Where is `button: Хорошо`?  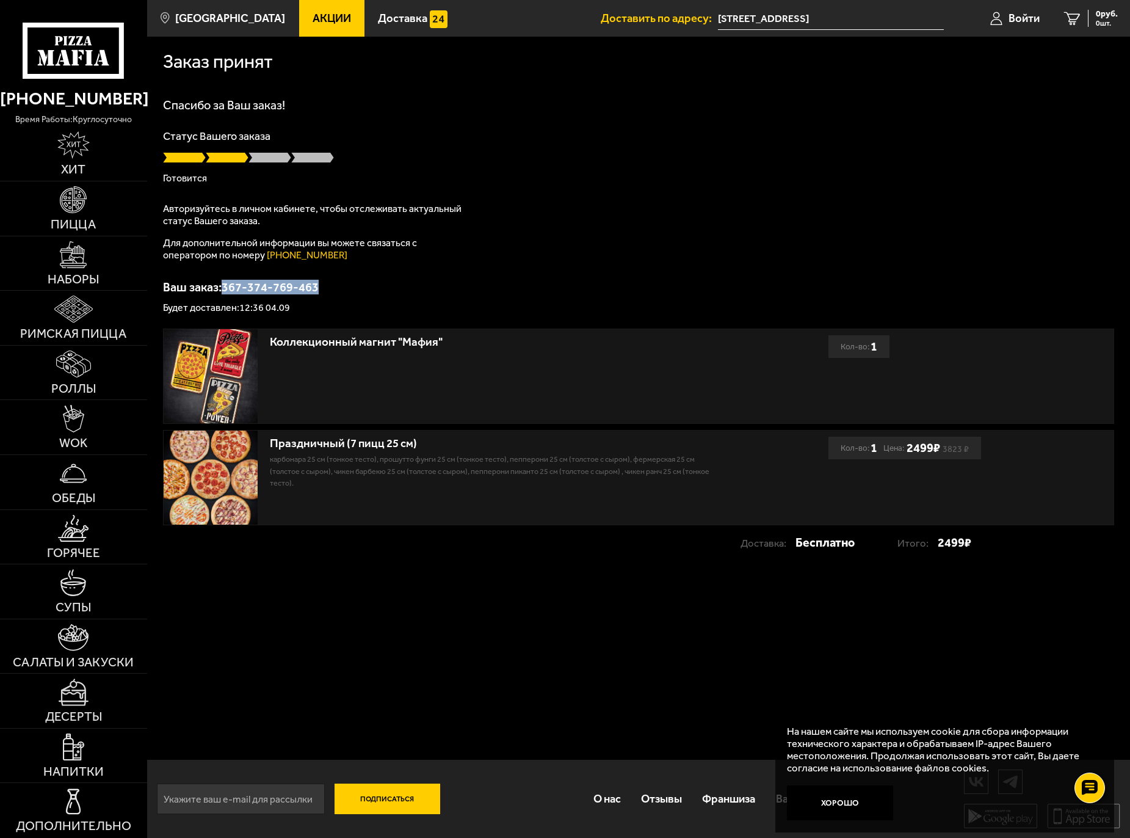 button: Хорошо is located at coordinates (840, 803).